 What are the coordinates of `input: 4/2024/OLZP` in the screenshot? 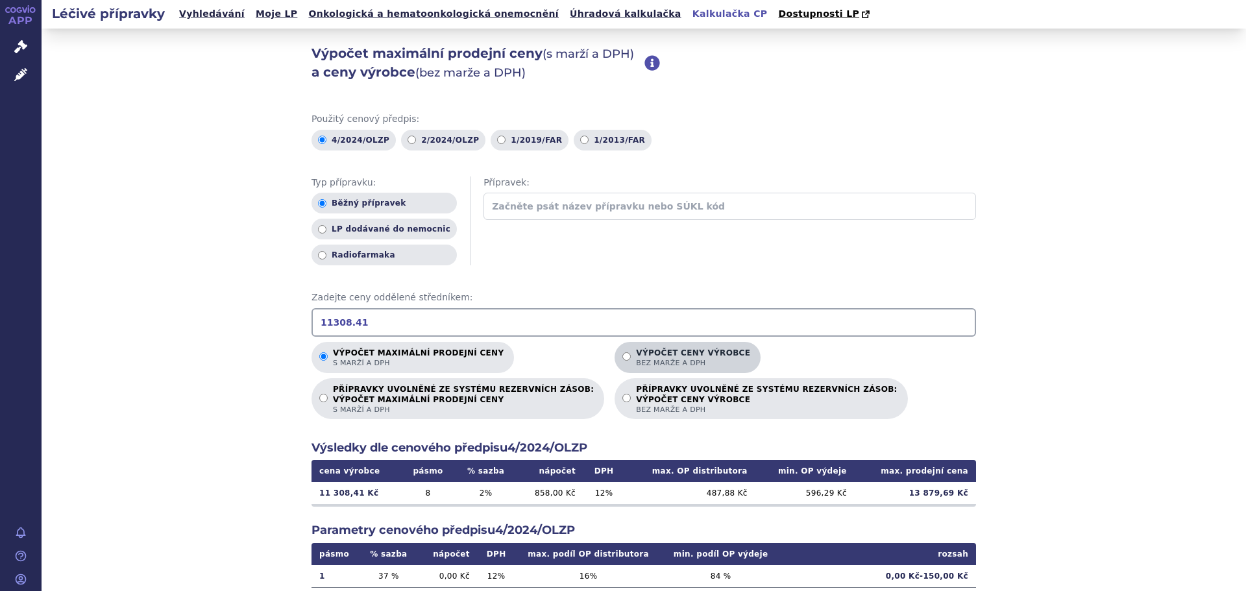 It's located at (322, 140).